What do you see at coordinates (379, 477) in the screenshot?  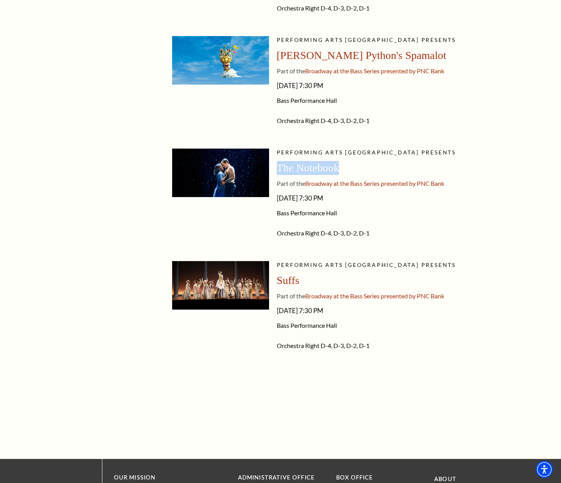 I see `p: BOX OFFICE` at bounding box center [379, 477].